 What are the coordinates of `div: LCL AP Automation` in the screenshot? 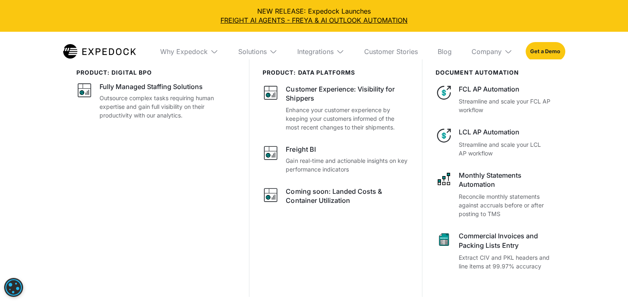 It's located at (505, 132).